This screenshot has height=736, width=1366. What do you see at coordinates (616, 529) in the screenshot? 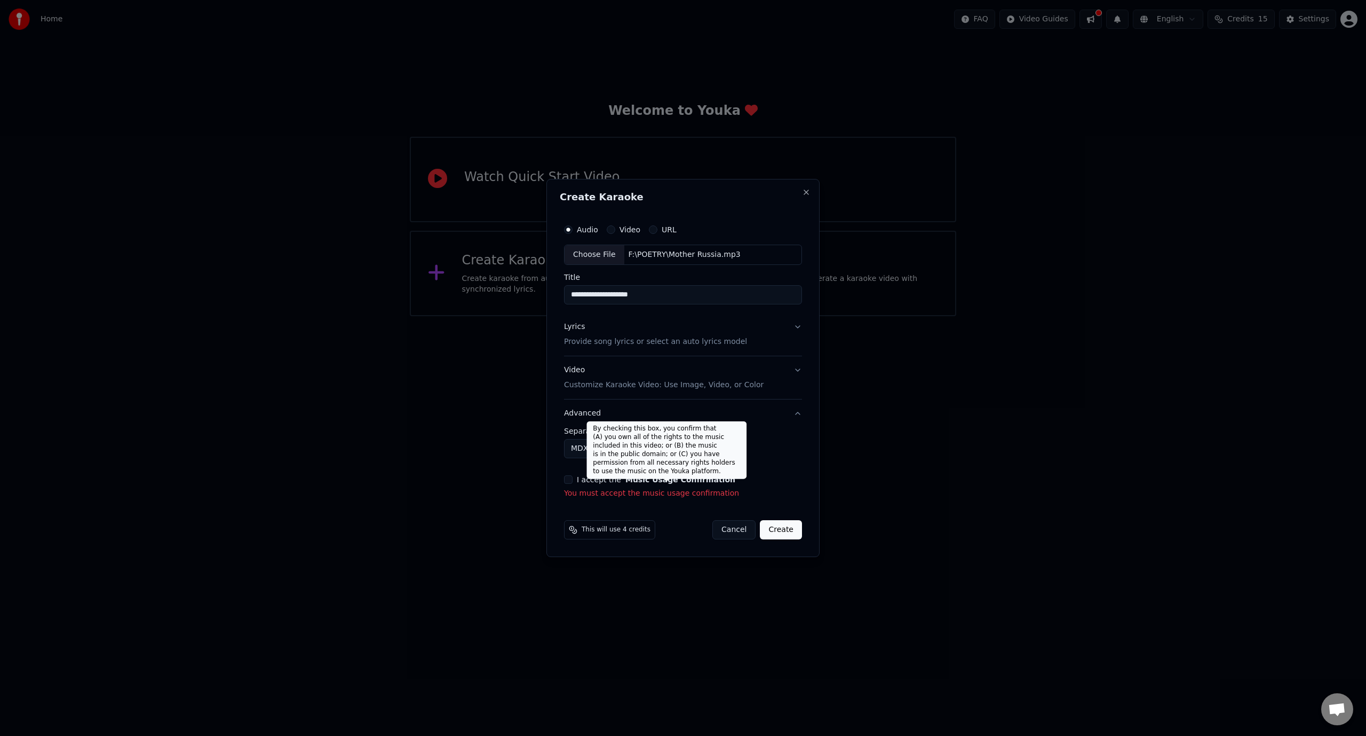
I see `span: This will use 4 credits` at bounding box center [616, 529].